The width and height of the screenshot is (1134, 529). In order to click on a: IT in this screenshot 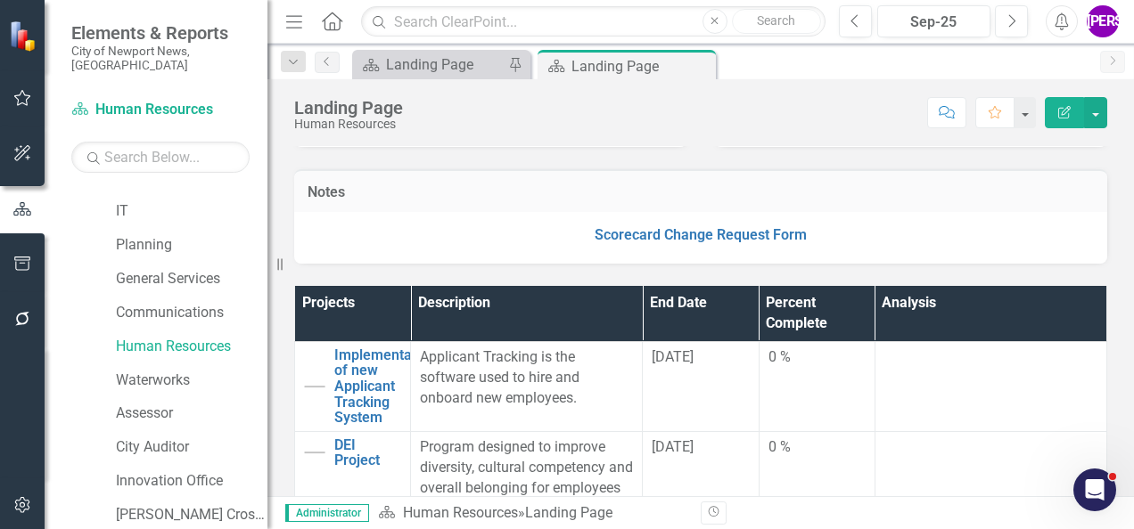, I will do `click(192, 211)`.